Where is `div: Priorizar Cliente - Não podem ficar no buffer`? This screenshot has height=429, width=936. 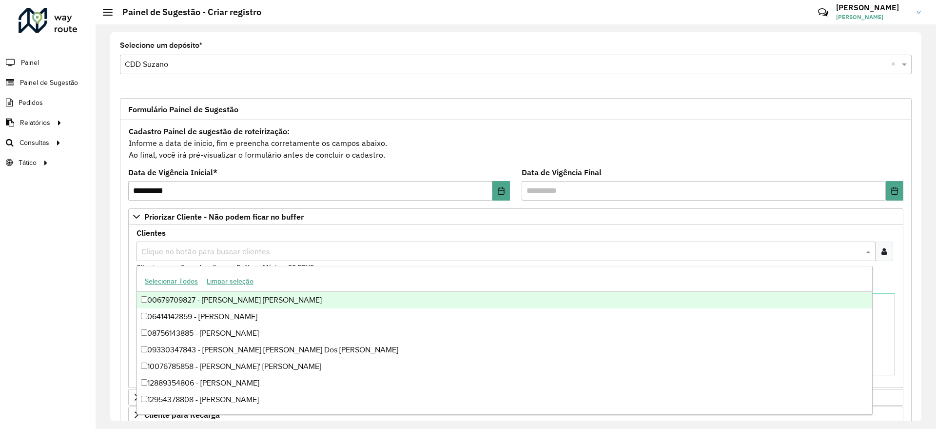 div: Priorizar Cliente - Não podem ficar no buffer is located at coordinates (516, 306).